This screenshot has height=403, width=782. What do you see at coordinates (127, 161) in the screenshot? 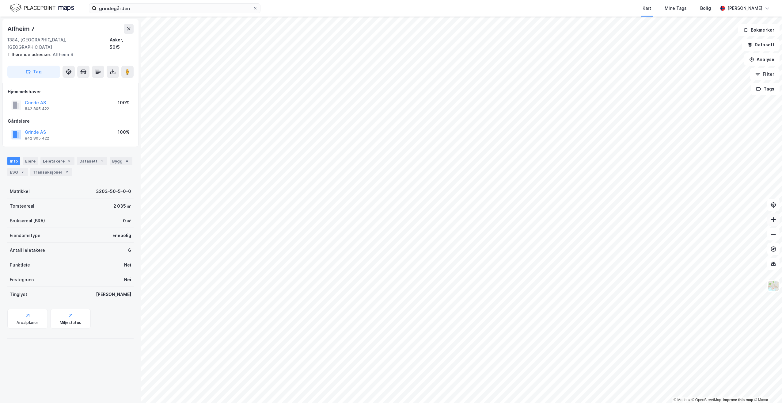
I see `div: 4` at bounding box center [127, 161].